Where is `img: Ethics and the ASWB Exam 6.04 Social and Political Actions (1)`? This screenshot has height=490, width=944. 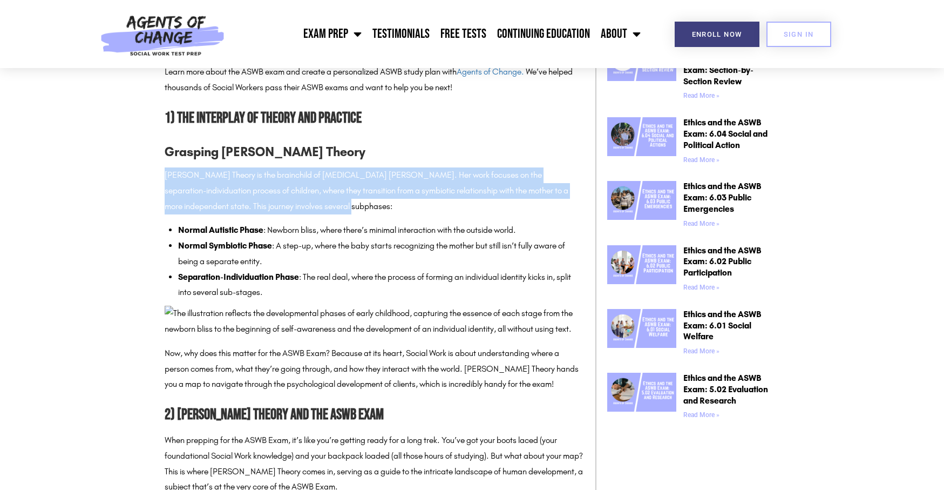
img: Ethics and the ASWB Exam 6.04 Social and Political Actions (1) is located at coordinates (642, 137).